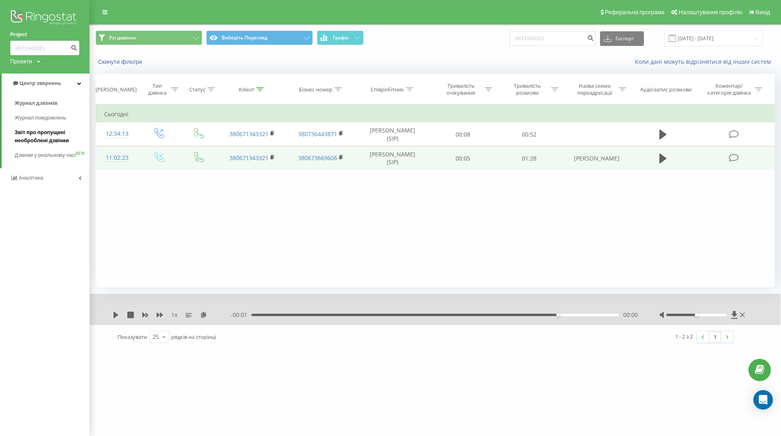 This screenshot has width=781, height=436. I want to click on font: 00:52, so click(529, 134).